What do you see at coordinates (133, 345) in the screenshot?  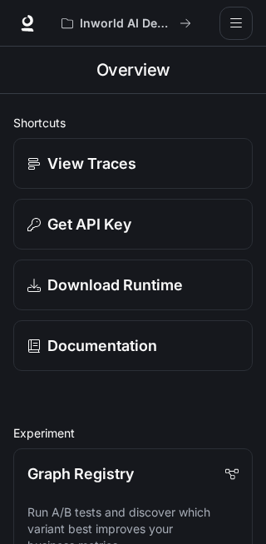 I see `a: Documentation` at bounding box center [133, 345].